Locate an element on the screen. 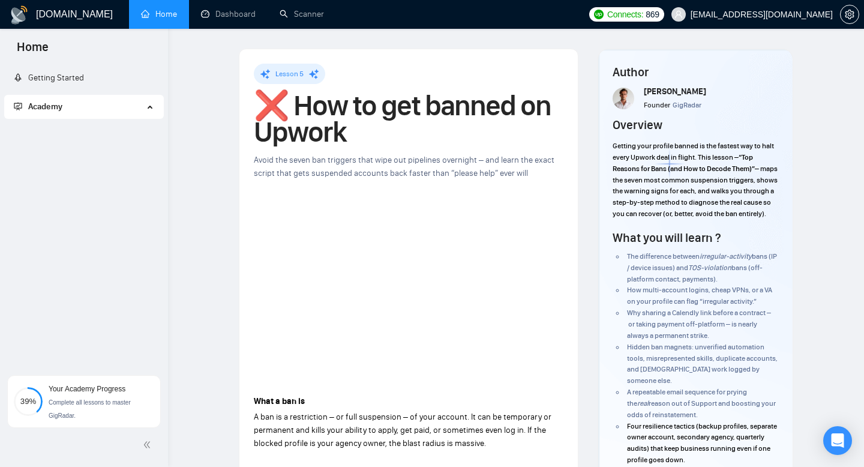  span: Four resilience tactics (backup profiles, separate owner account, secondary agency, quarterly aud... is located at coordinates (702, 443).